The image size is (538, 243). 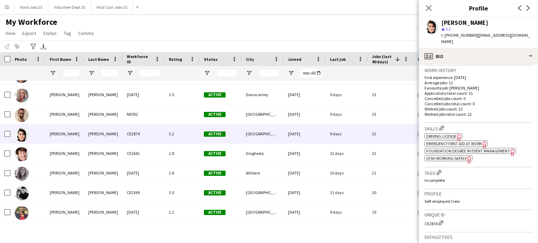 What do you see at coordinates (269, 73) in the screenshot?
I see `input: City Filter Input` at bounding box center [269, 73].